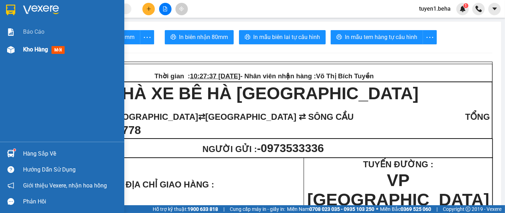  Describe the element at coordinates (478, 9) in the screenshot. I see `img: phone-icon` at that location.